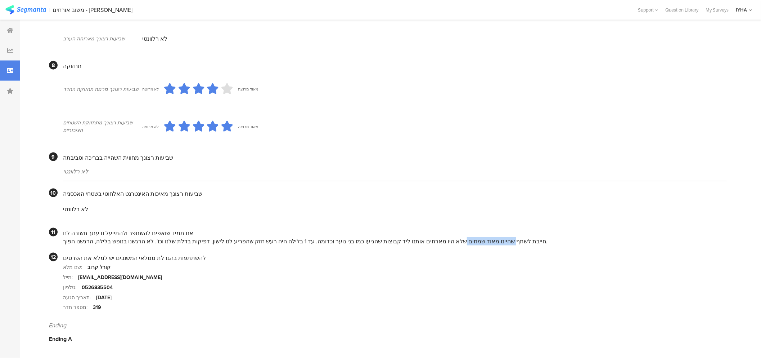 This screenshot has width=761, height=358. I want to click on div: קורל קרוב, so click(99, 267).